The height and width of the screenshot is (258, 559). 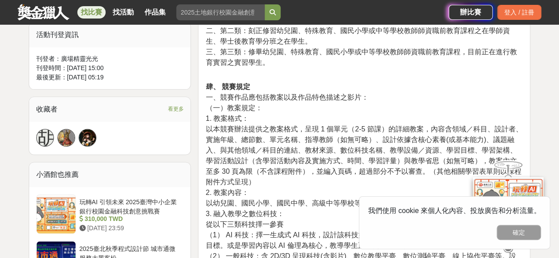 What do you see at coordinates (110, 35) in the screenshot?
I see `div: 活動刊登資訊` at bounding box center [110, 35].